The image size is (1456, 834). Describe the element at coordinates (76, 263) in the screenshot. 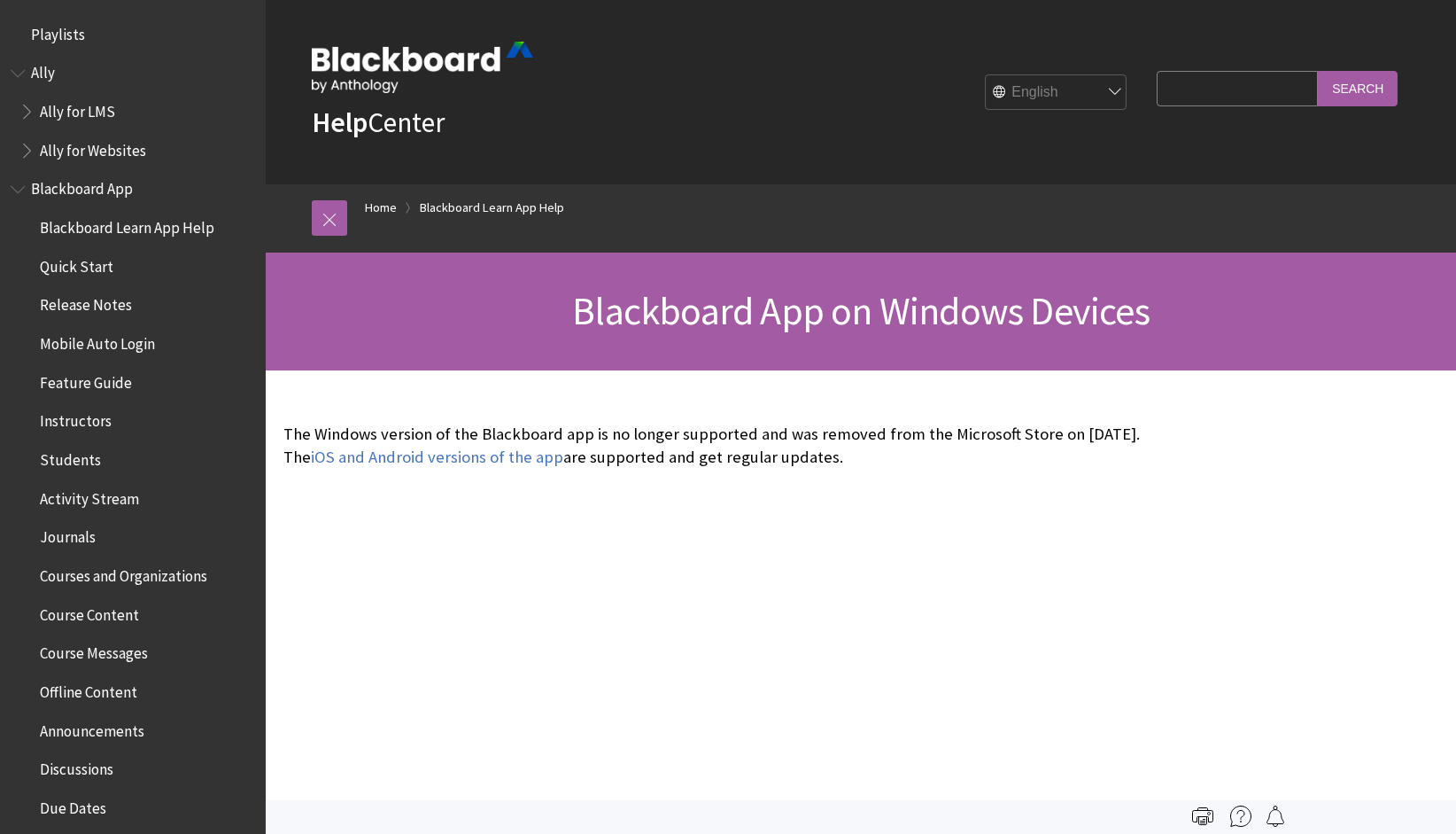

I see `span: Quick Start` at that location.